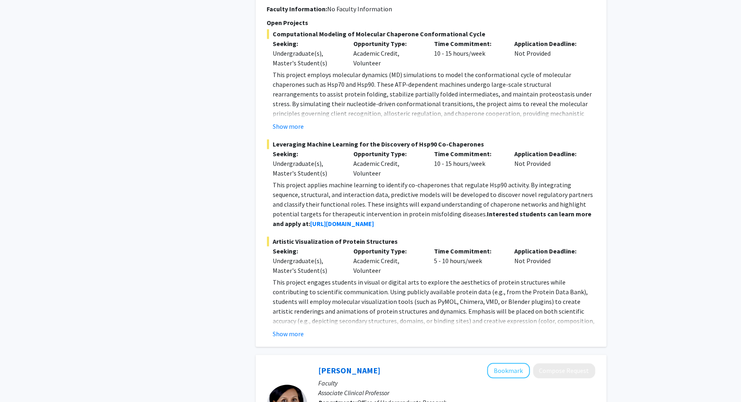 The height and width of the screenshot is (402, 741). I want to click on button: Add Shabnam Jabeen to Bookmarks, so click(509, 371).